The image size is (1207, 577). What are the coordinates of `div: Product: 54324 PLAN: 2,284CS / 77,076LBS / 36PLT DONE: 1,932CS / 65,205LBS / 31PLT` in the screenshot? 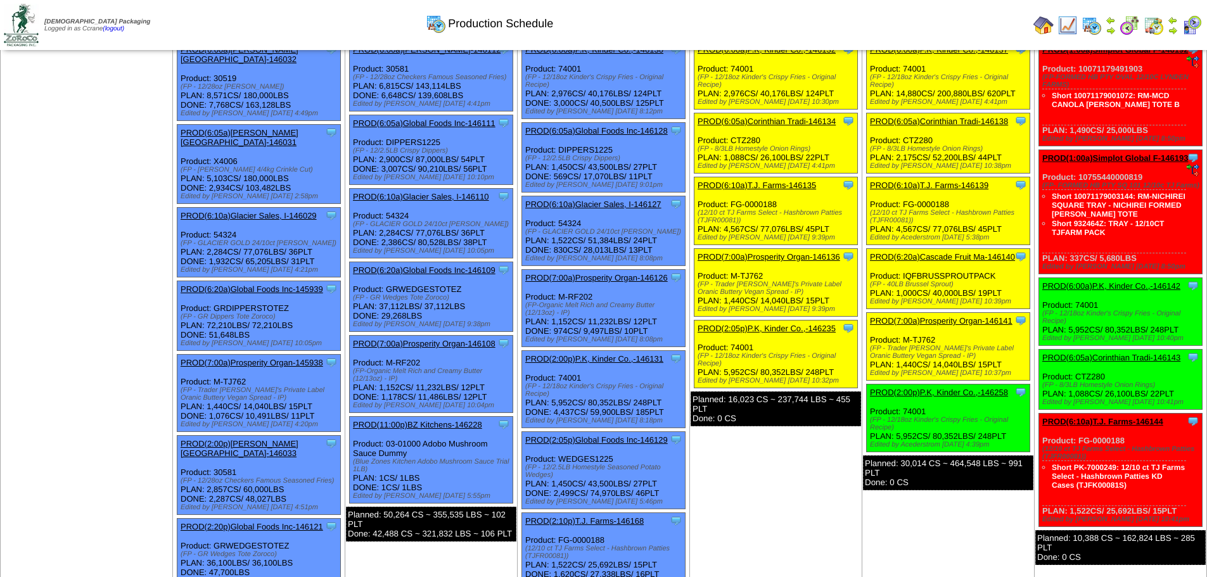 It's located at (259, 243).